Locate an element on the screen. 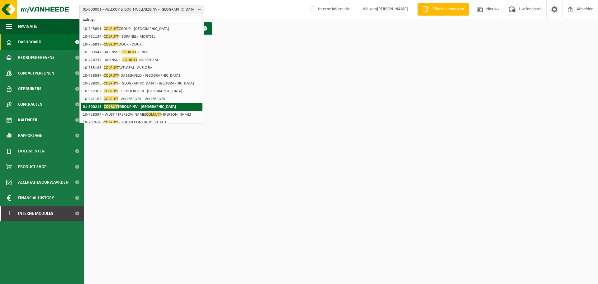 The image size is (598, 284). li: 10-478737 - ADENSOL - - NOSSEGEM is located at coordinates (142, 60).